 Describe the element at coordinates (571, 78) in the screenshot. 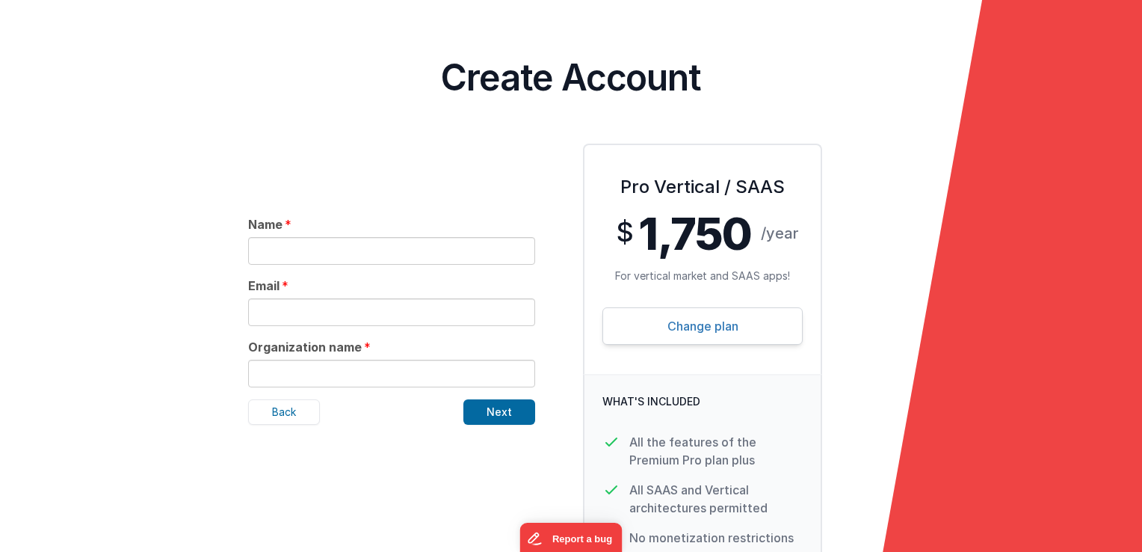

I see `h4: Create Account` at that location.